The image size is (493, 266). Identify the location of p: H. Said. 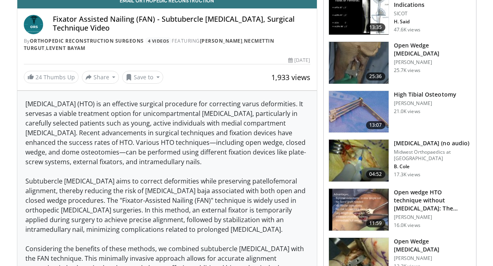
(433, 22).